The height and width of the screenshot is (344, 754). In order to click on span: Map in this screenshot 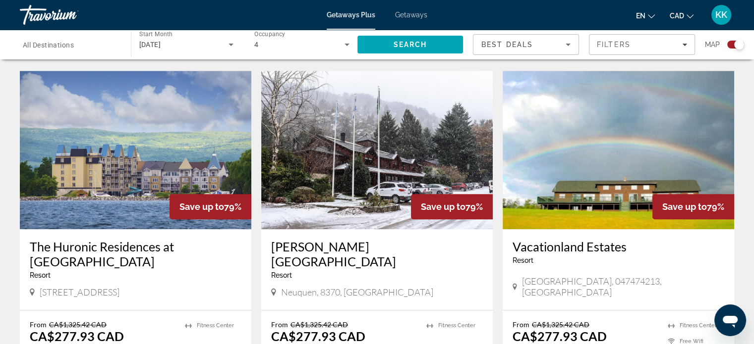, I will do `click(712, 45)`.